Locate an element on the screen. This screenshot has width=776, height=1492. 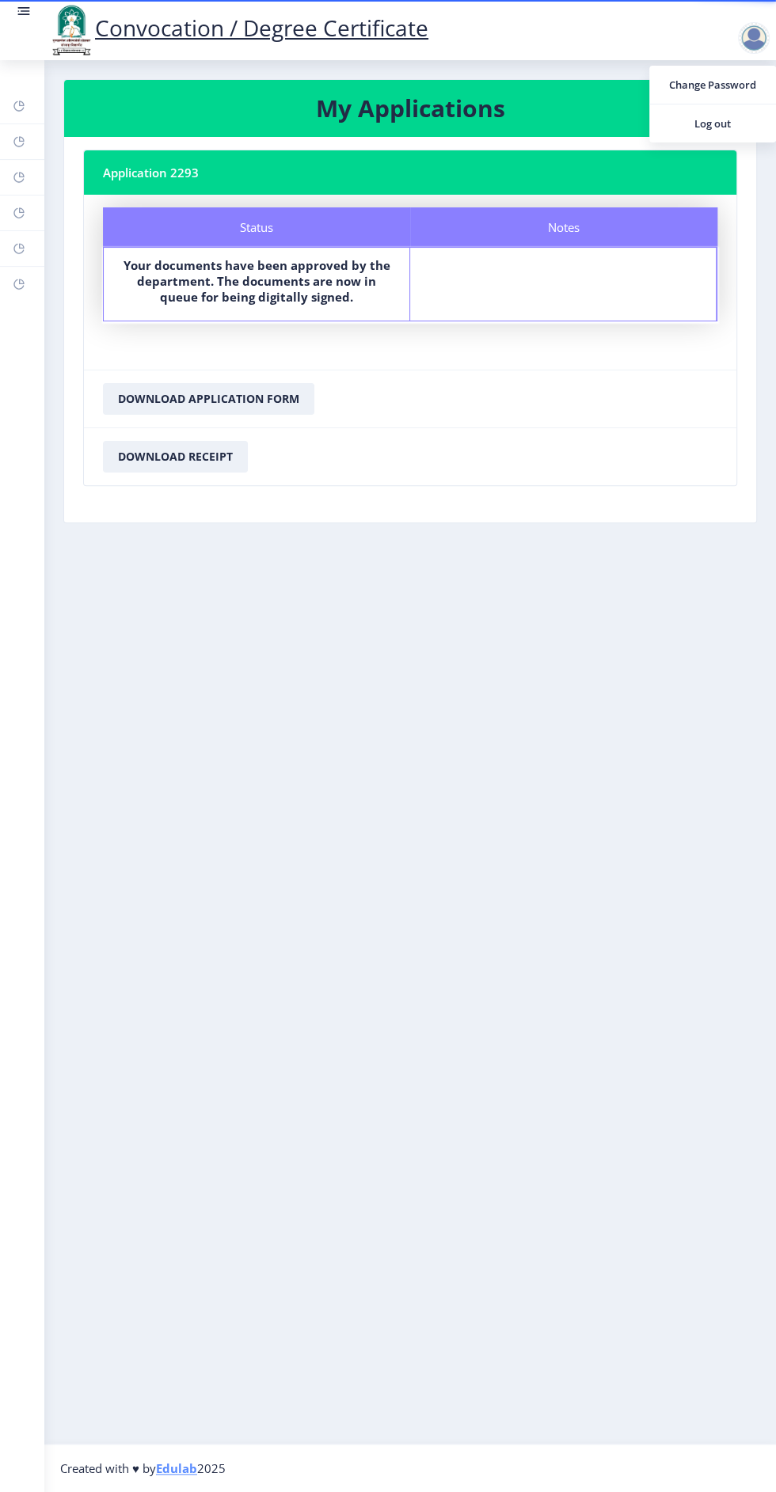
a: Log out is located at coordinates (713, 124).